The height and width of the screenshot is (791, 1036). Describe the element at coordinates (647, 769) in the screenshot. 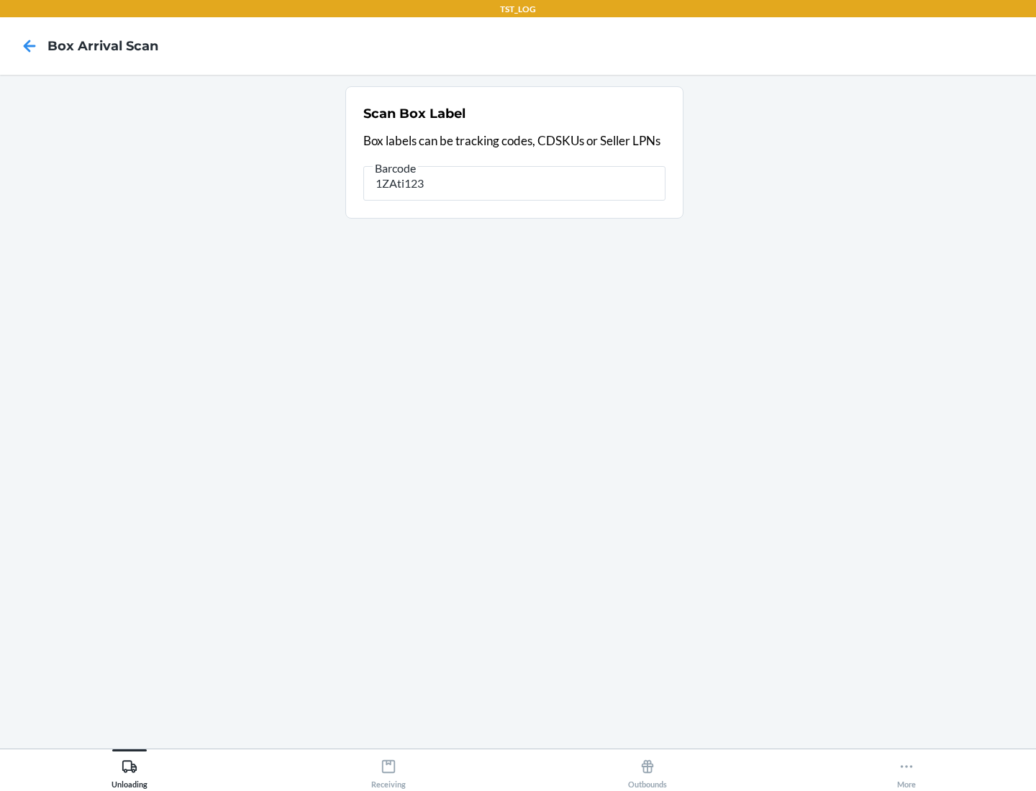

I see `button: Outbounds` at that location.